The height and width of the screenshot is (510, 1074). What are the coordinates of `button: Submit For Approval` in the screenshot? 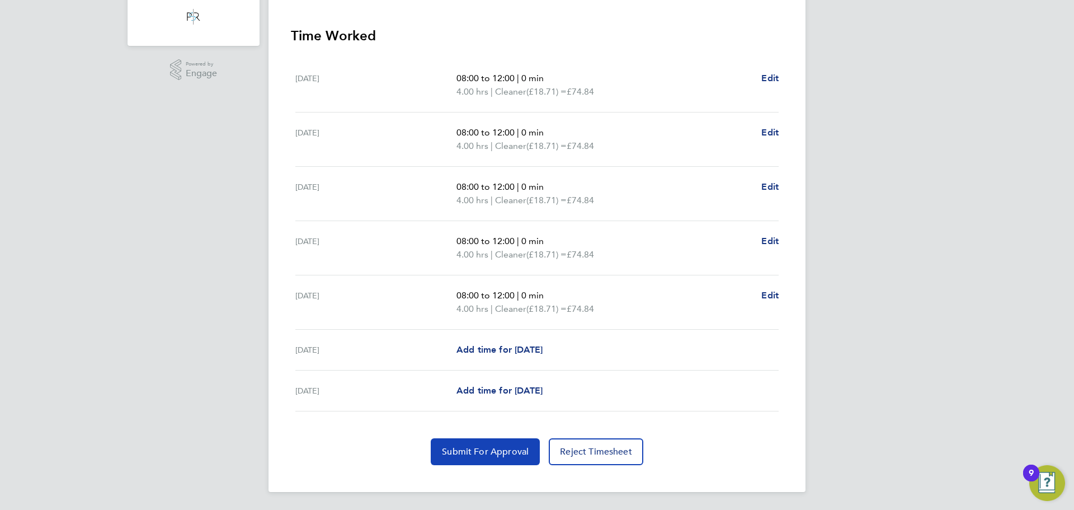 It's located at (485, 452).